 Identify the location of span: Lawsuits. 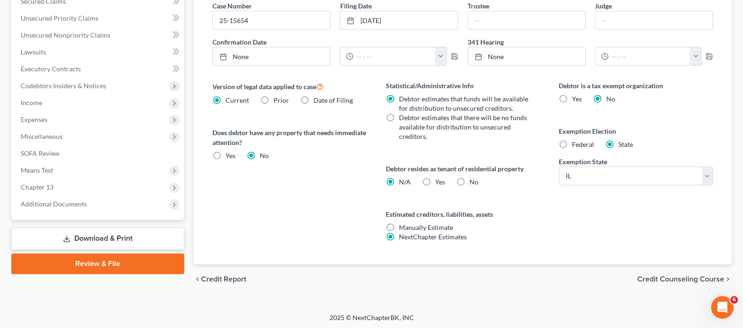
(33, 52).